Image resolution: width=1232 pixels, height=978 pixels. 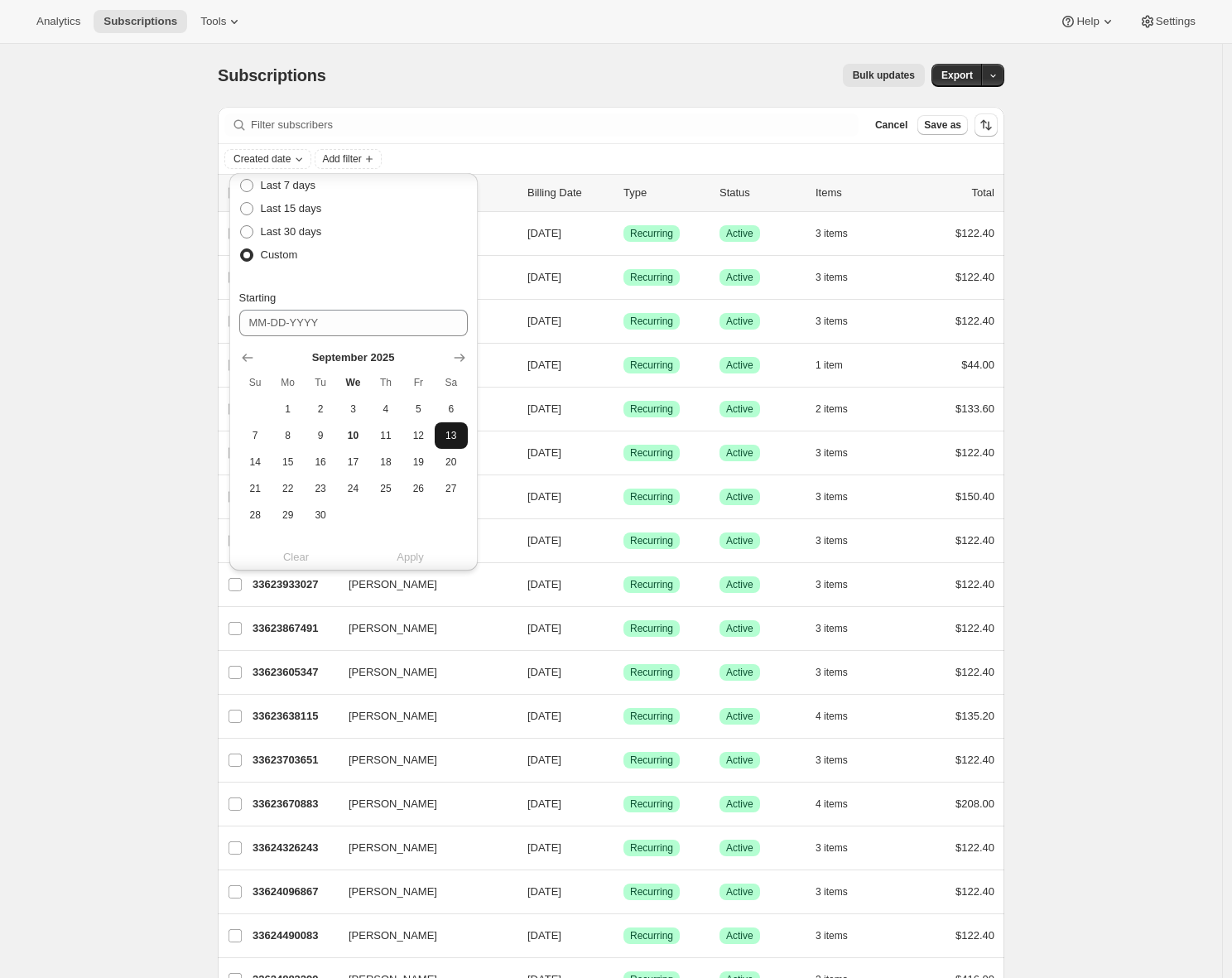 I want to click on button: Analytics, so click(x=58, y=22).